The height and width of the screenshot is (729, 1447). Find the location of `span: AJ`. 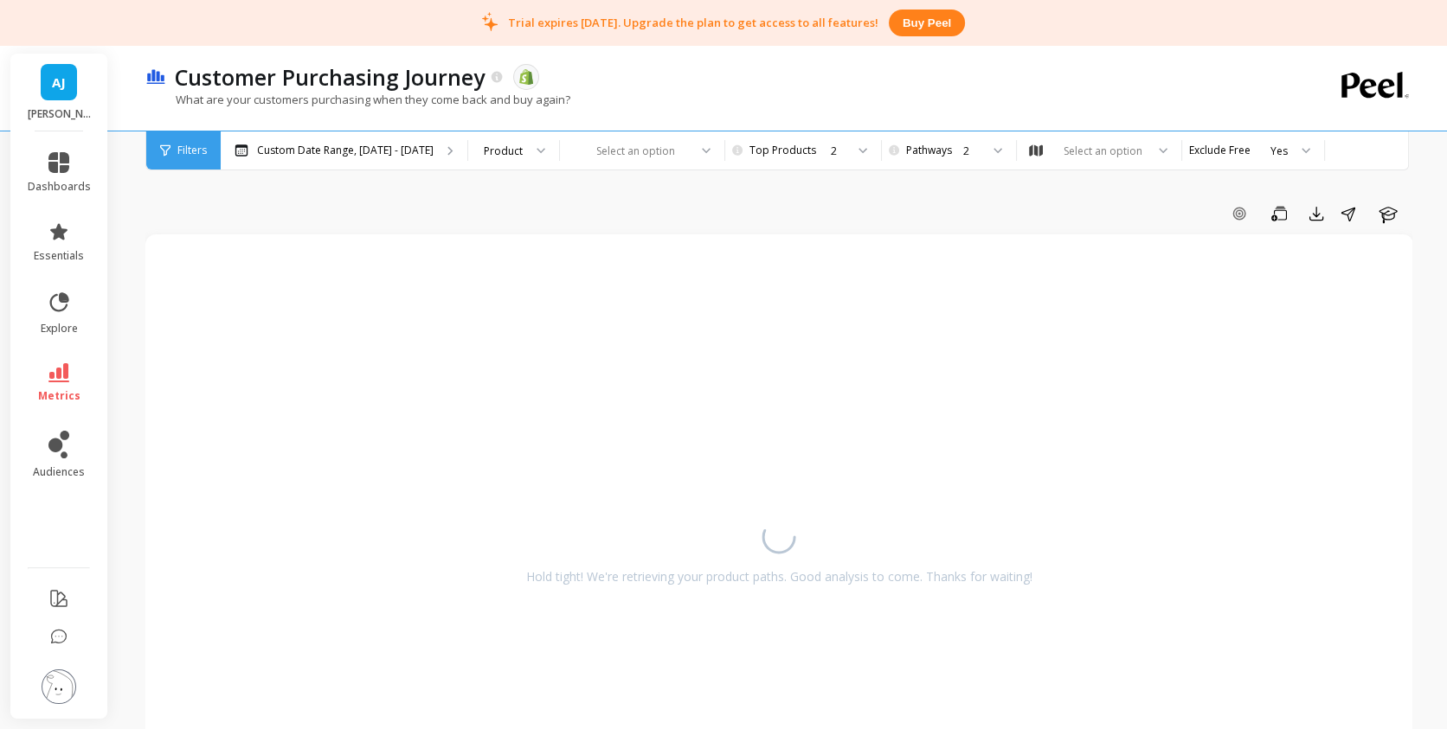

span: AJ is located at coordinates (59, 82).